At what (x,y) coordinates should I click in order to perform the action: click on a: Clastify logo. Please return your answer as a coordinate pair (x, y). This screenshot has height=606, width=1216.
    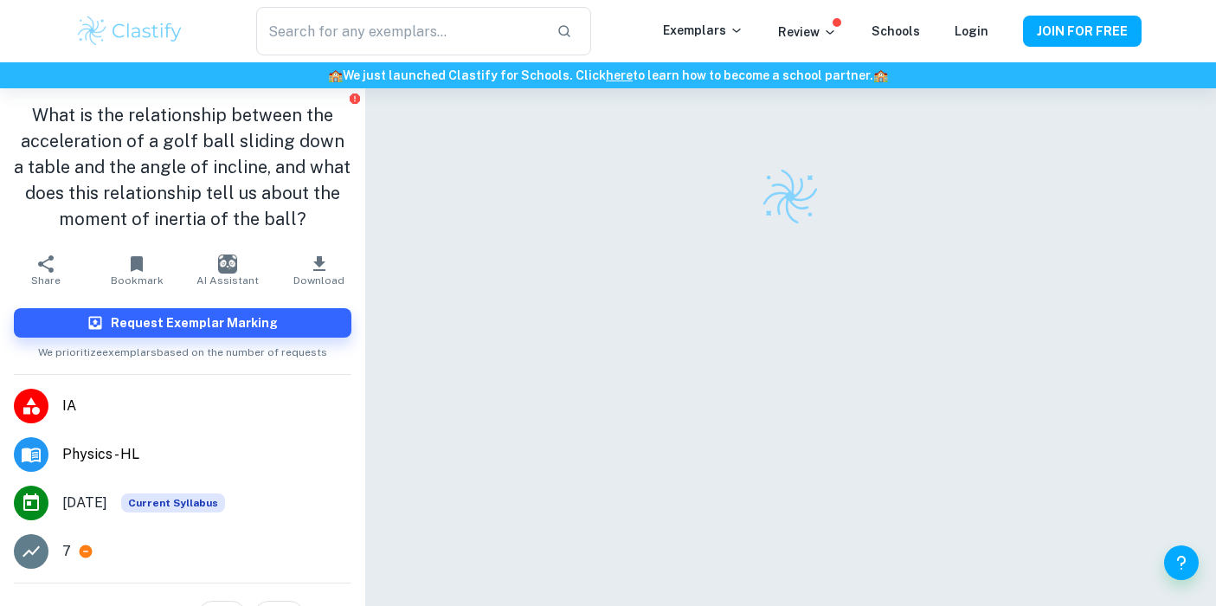
    Looking at the image, I should click on (130, 31).